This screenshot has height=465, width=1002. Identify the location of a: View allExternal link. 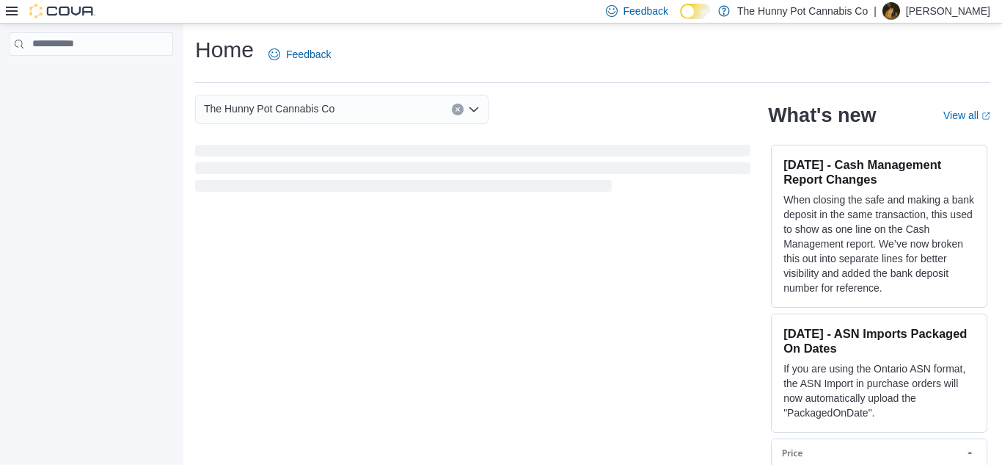
(967, 115).